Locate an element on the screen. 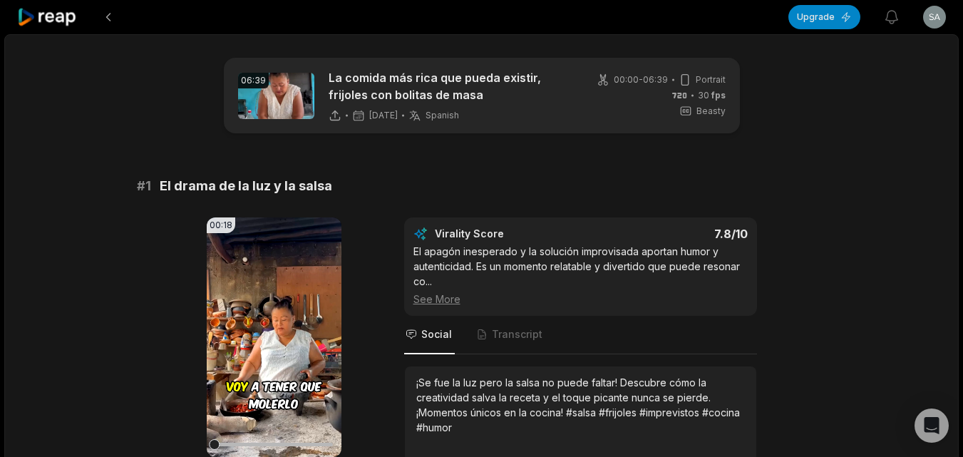 This screenshot has height=457, width=963. div: Open Intercom Messenger is located at coordinates (932, 426).